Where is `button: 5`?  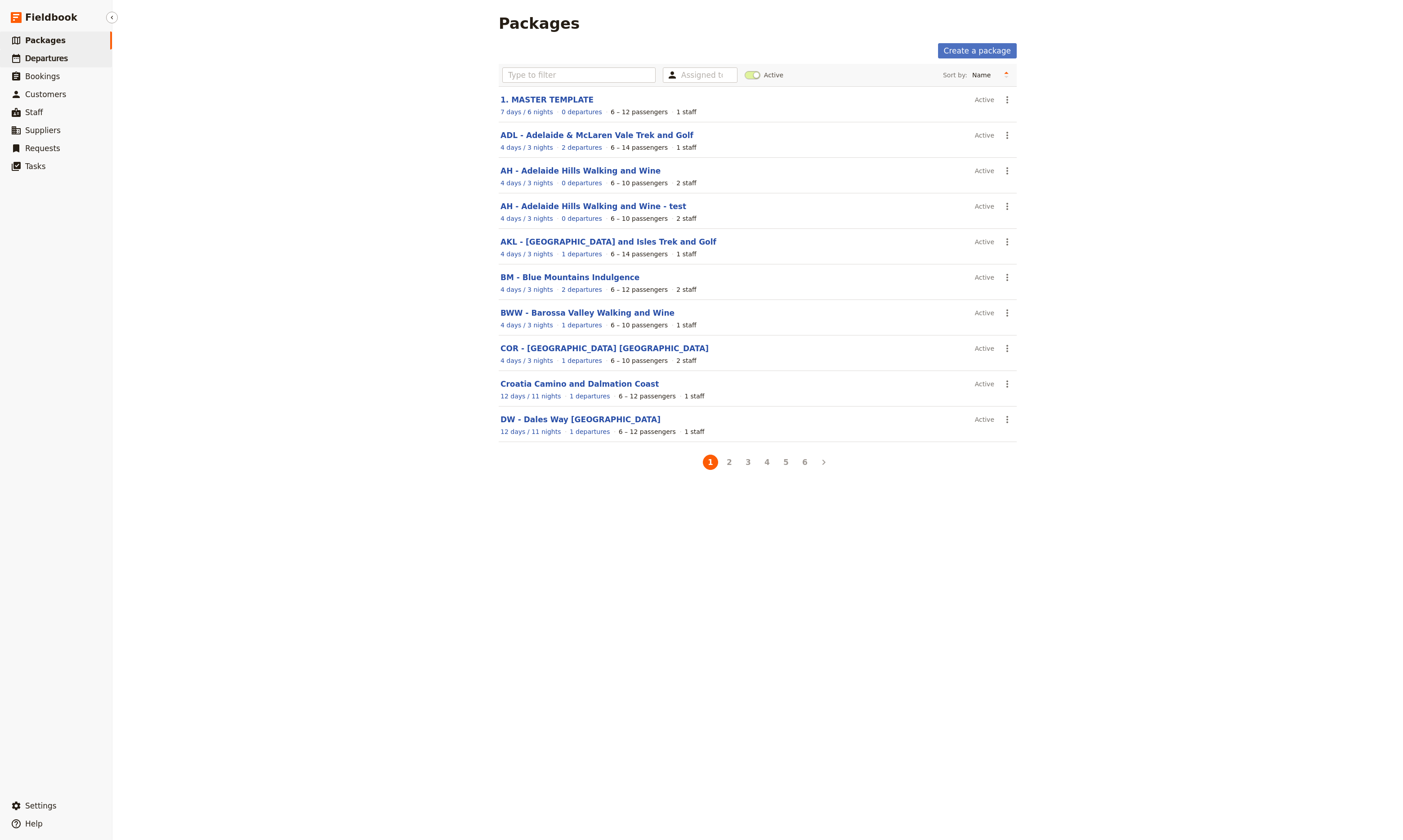
button: 5 is located at coordinates (786, 462).